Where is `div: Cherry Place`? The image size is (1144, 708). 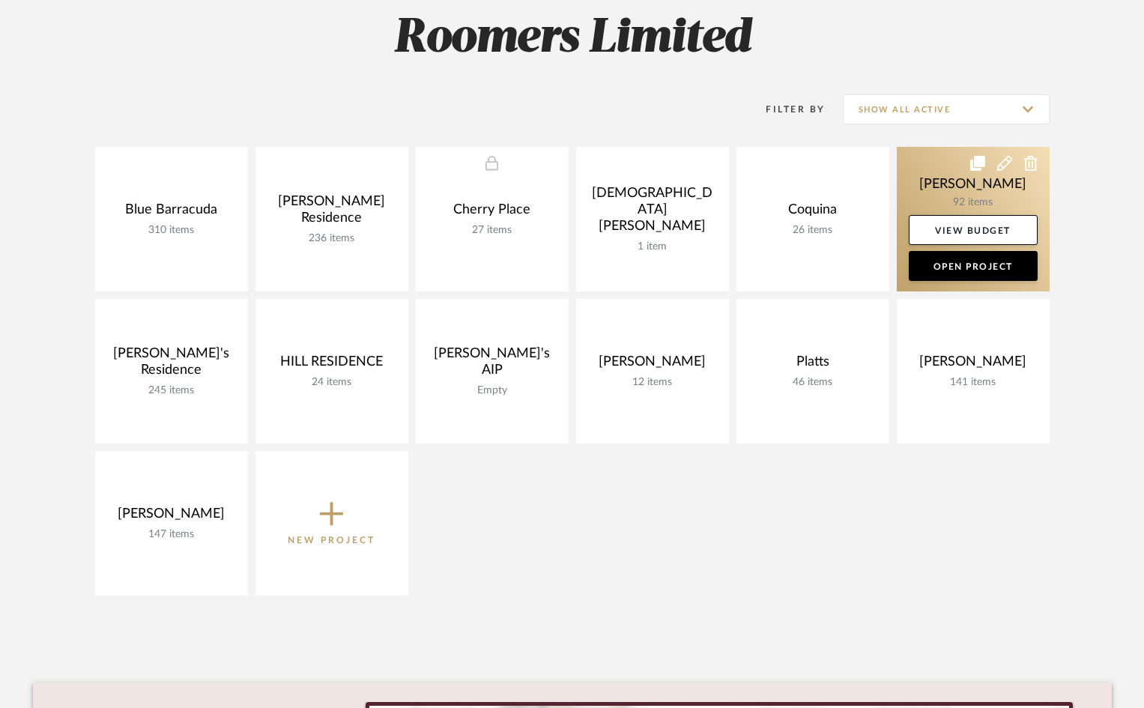 div: Cherry Place is located at coordinates (492, 213).